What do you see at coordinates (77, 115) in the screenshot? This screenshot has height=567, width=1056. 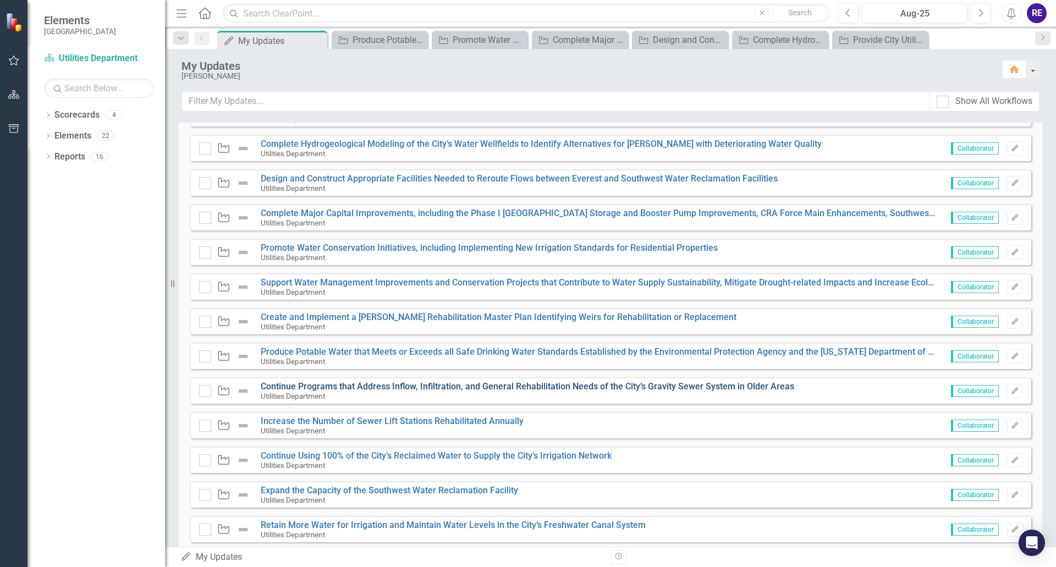 I see `a: Scorecards` at bounding box center [77, 115].